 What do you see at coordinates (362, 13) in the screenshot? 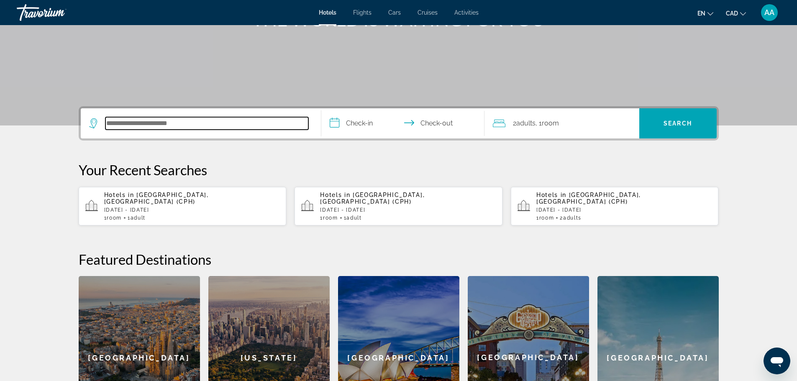
I see `span: Flights` at bounding box center [362, 13].